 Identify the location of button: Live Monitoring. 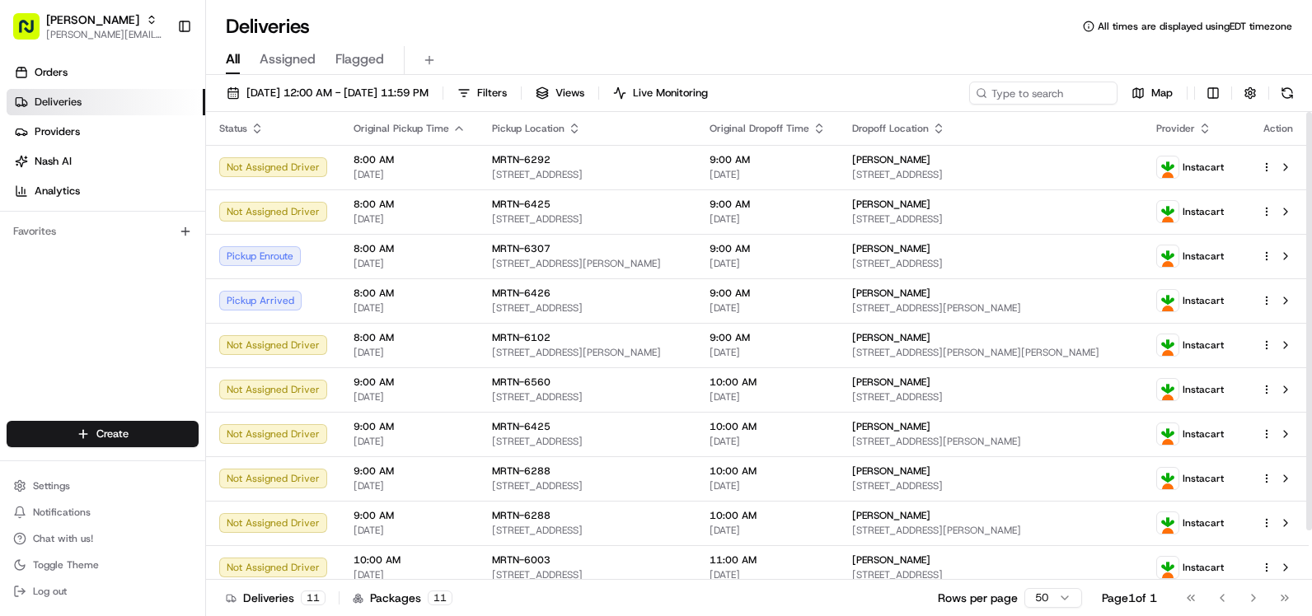
(660, 93).